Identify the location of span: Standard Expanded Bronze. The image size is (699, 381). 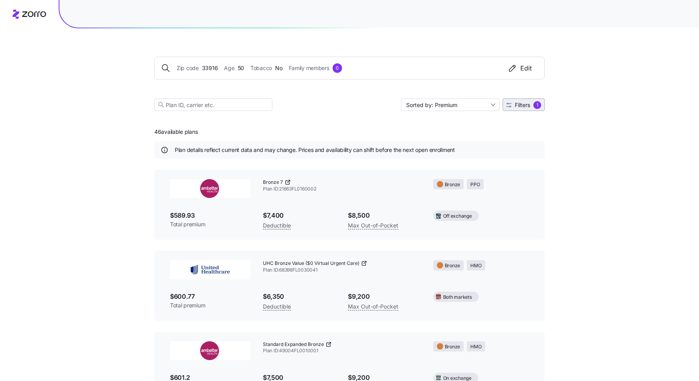
(293, 344).